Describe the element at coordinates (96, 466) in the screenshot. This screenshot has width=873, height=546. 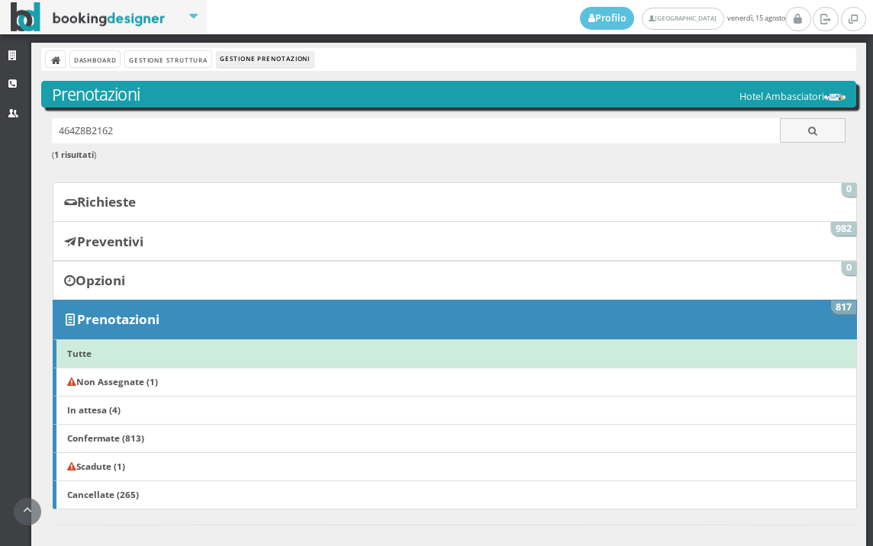
I see `b: Scadute (1)` at that location.